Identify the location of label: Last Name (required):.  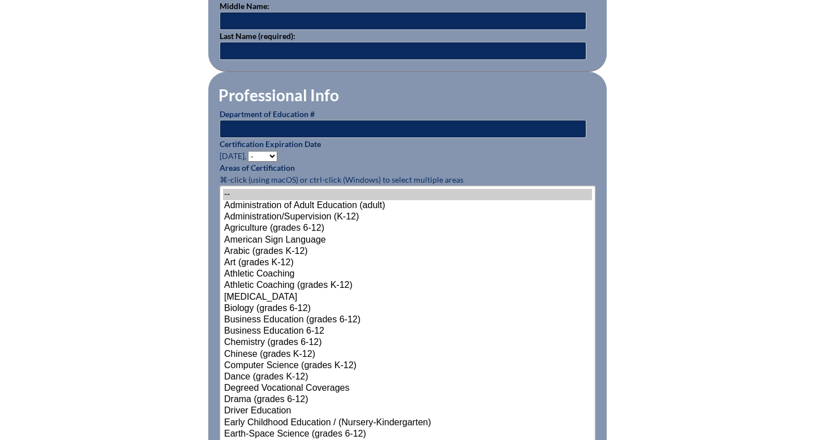
(258, 36).